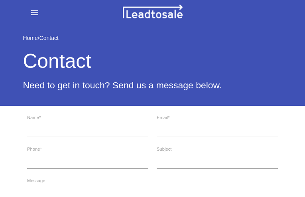  I want to click on h4: Need to get in touch? Send us a message below., so click(152, 85).